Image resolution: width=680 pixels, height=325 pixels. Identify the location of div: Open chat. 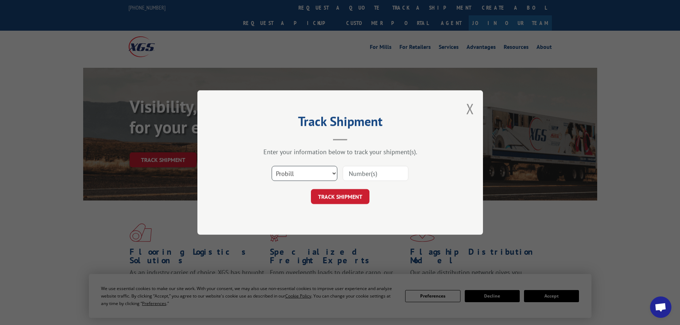
(661, 308).